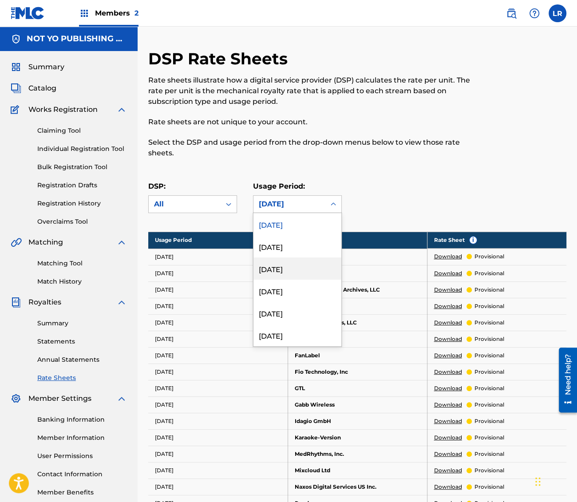  Describe the element at coordinates (309, 148) in the screenshot. I see `p: Select the DSP and usage period from the drop-down menus below to view those rate sheets.` at that location.